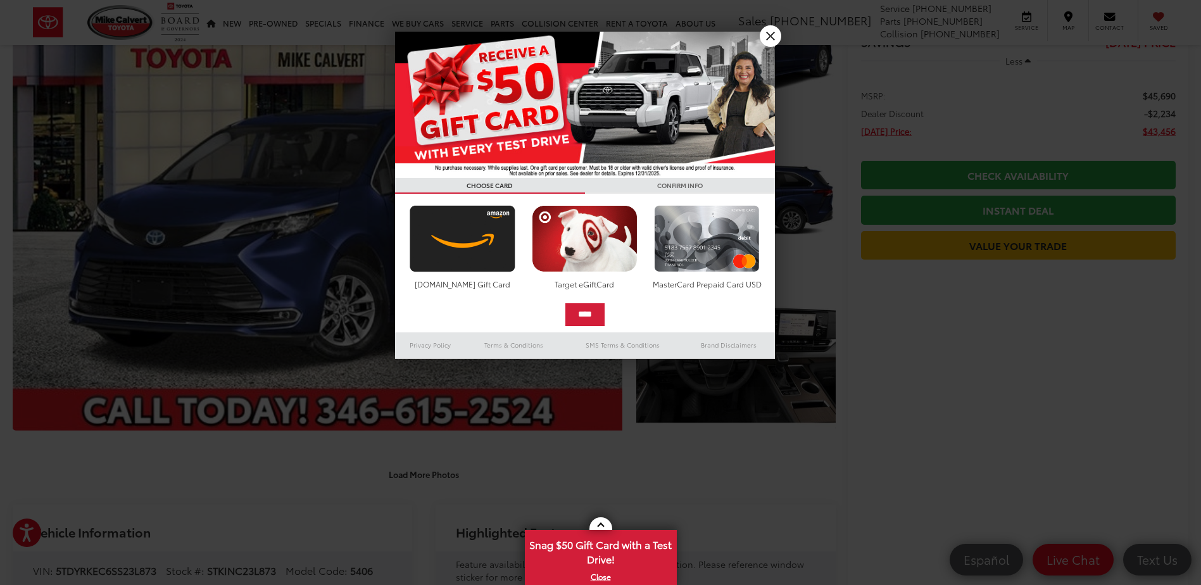  I want to click on a: SMS Terms & Conditions, so click(622, 345).